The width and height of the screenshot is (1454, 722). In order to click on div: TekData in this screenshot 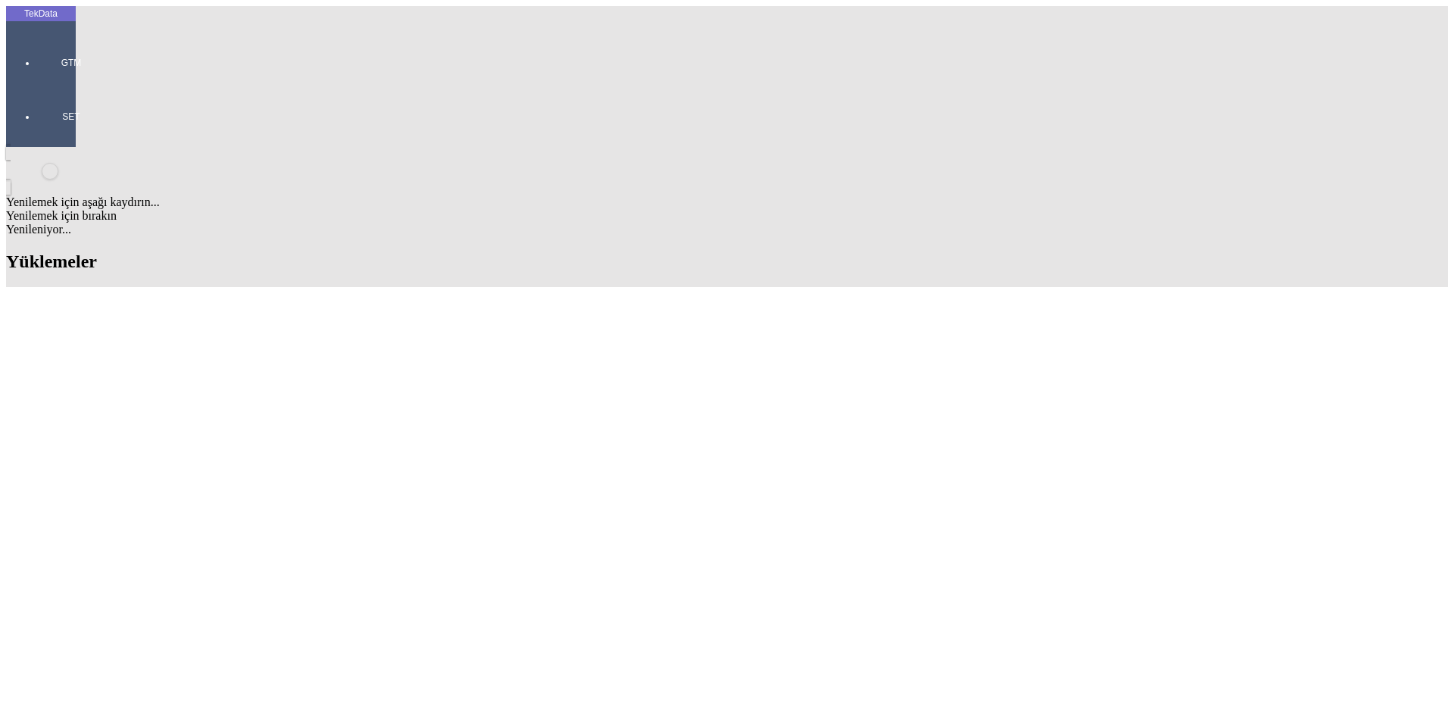, I will do `click(41, 14)`.